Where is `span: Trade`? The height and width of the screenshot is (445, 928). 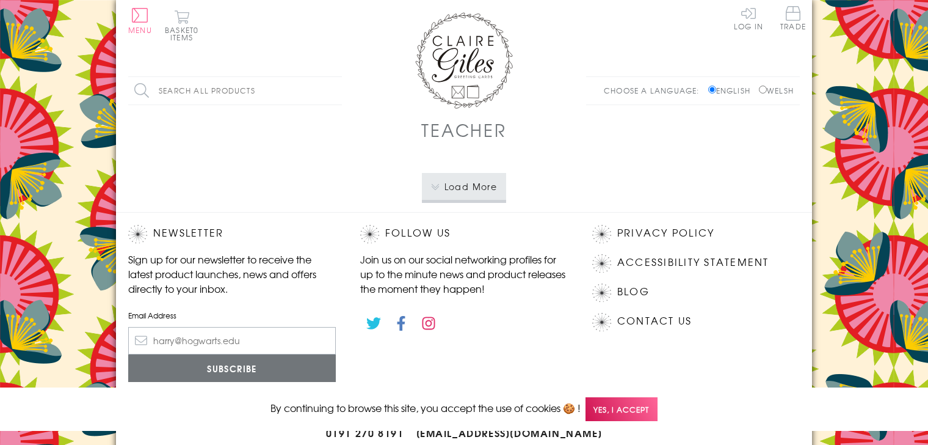
span: Trade is located at coordinates (793, 18).